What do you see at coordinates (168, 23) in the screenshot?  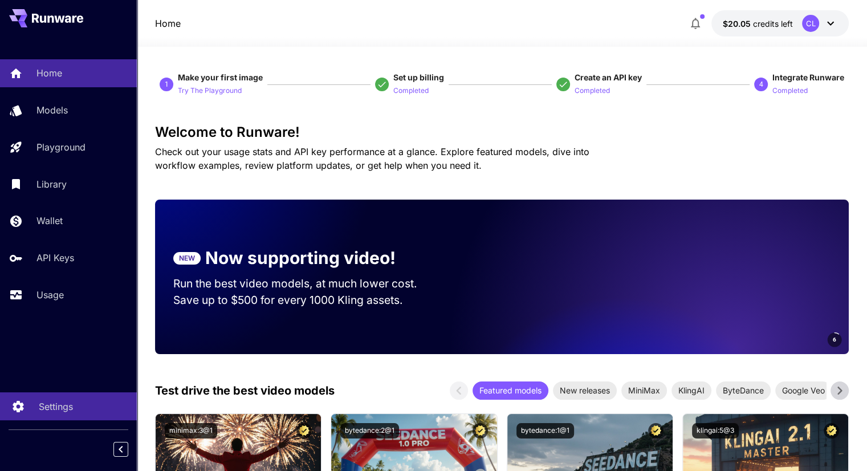 I see `a: Home` at bounding box center [168, 23].